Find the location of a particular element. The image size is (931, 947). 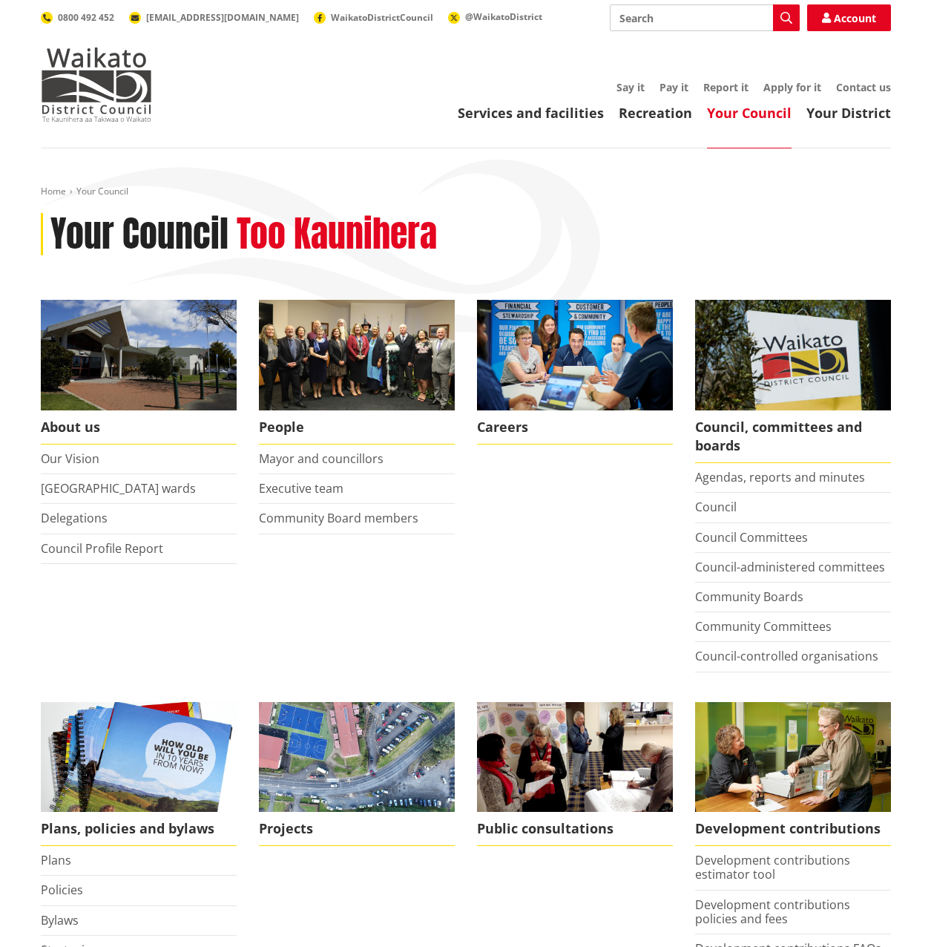

h2: Too Kaunihera is located at coordinates (337, 234).